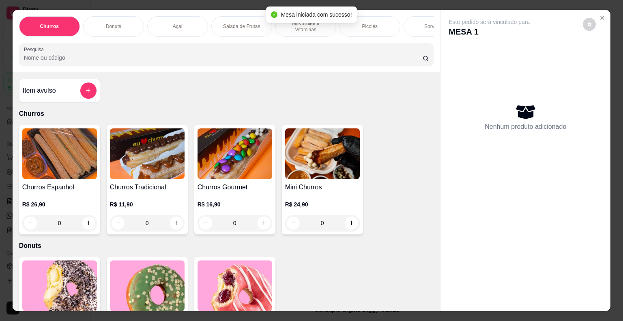 This screenshot has width=623, height=321. I want to click on span: check-circle, so click(274, 15).